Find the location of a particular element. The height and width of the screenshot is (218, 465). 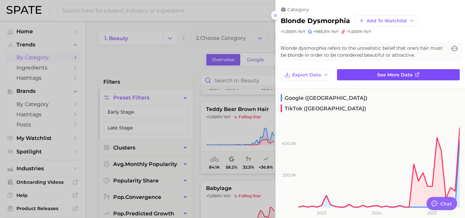

button: Export Data is located at coordinates (306, 75).